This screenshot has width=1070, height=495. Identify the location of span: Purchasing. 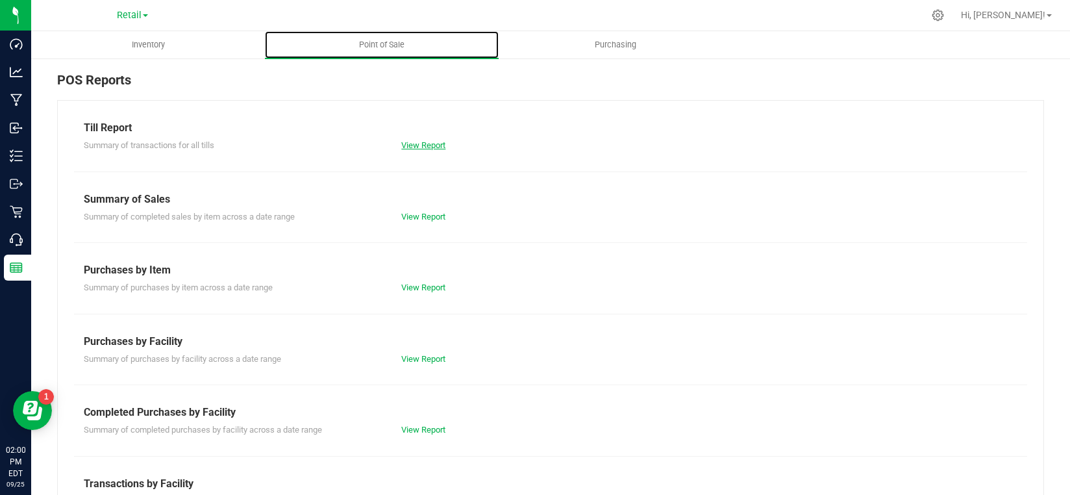
(615, 45).